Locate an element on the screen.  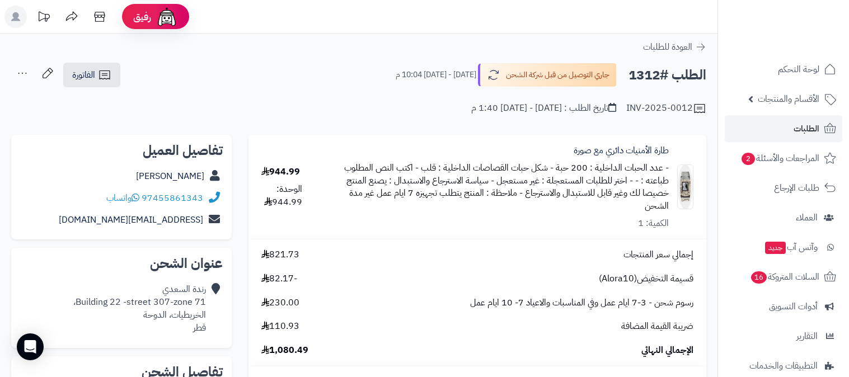
small: - شكل حبات القصاصات الداخلية : قلب is located at coordinates (487, 168).